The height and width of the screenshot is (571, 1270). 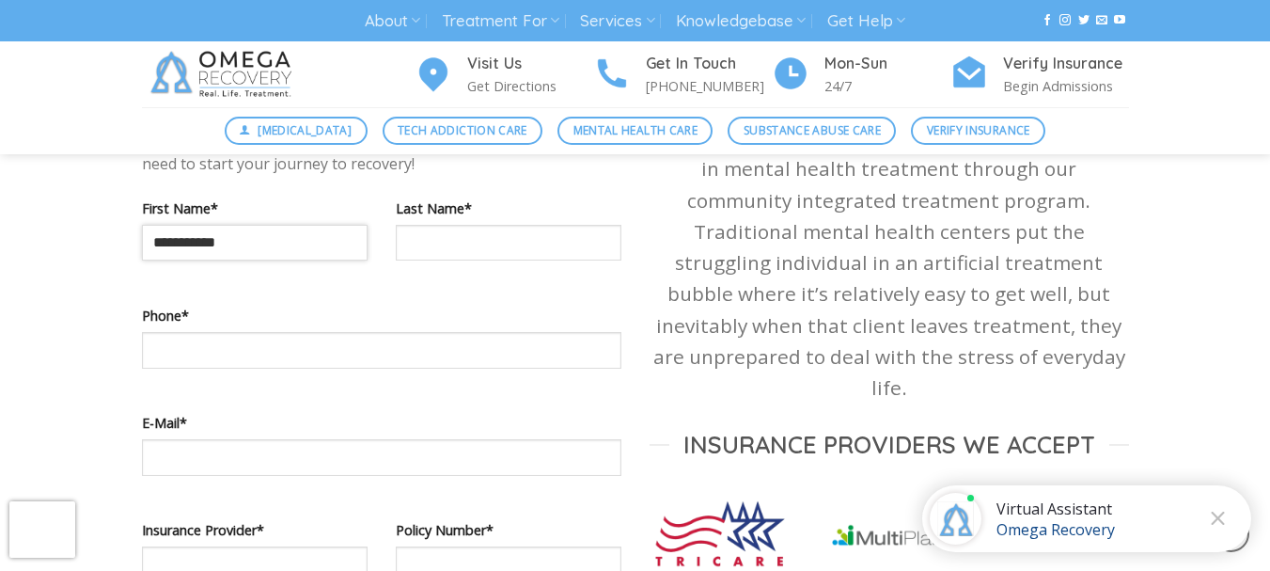 I want to click on a: Mental Health Care, so click(x=635, y=131).